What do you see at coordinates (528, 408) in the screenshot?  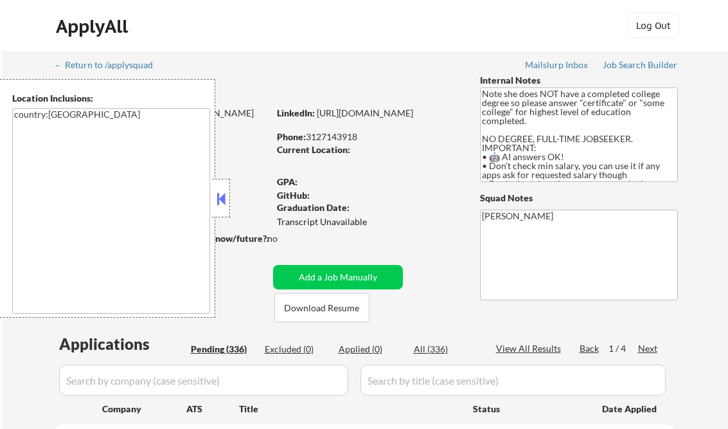 I see `div: Status` at bounding box center [528, 408].